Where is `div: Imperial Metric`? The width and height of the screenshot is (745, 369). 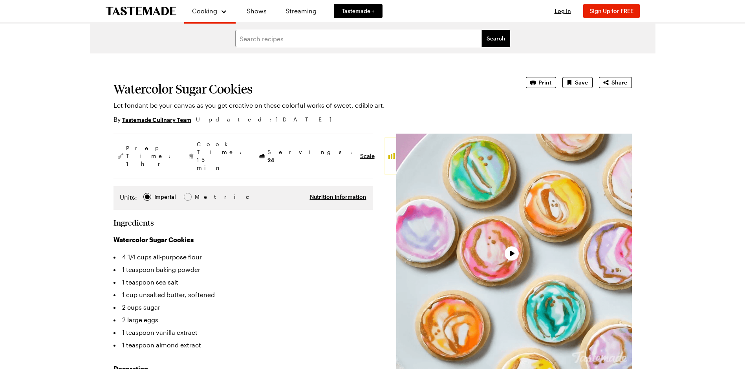
div: Imperial Metric is located at coordinates (165, 198).